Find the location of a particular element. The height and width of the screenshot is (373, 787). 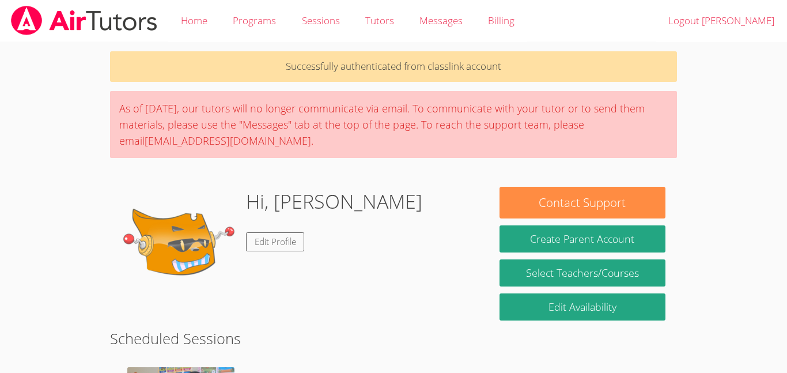

img: default.png is located at coordinates (179, 244).